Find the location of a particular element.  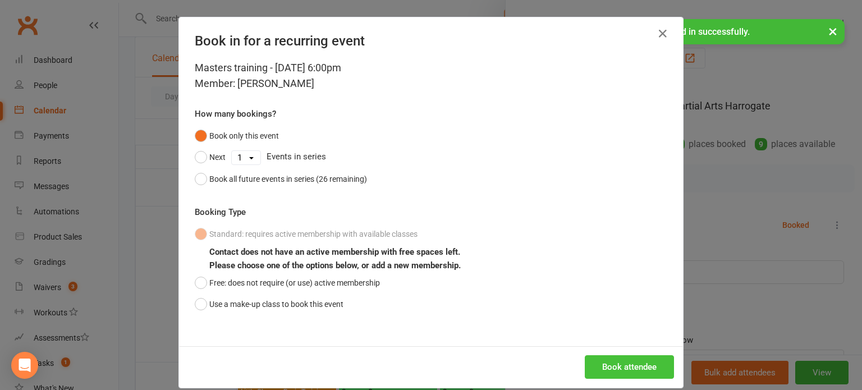

h4: Book in for a recurring event is located at coordinates (431, 41).